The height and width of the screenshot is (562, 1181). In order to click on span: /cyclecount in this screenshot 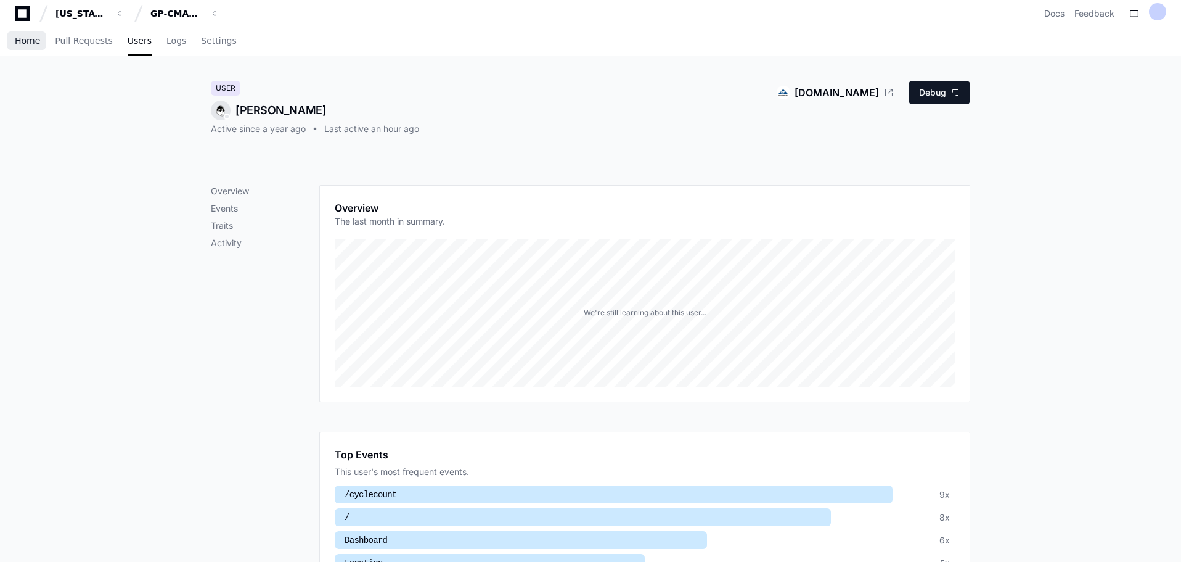, I will do `click(370, 494)`.